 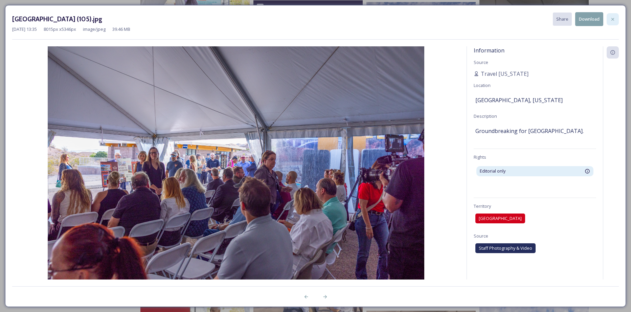 I want to click on span: Description, so click(x=485, y=116).